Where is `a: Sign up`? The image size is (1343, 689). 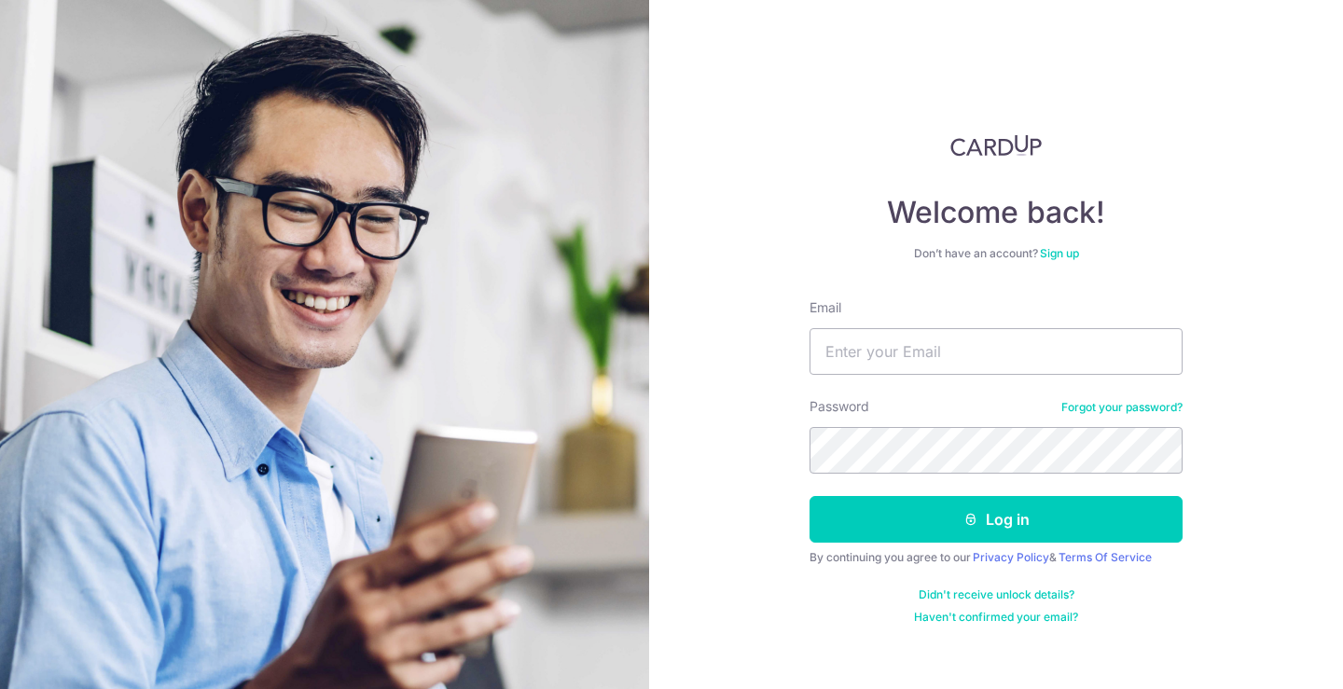 a: Sign up is located at coordinates (1059, 253).